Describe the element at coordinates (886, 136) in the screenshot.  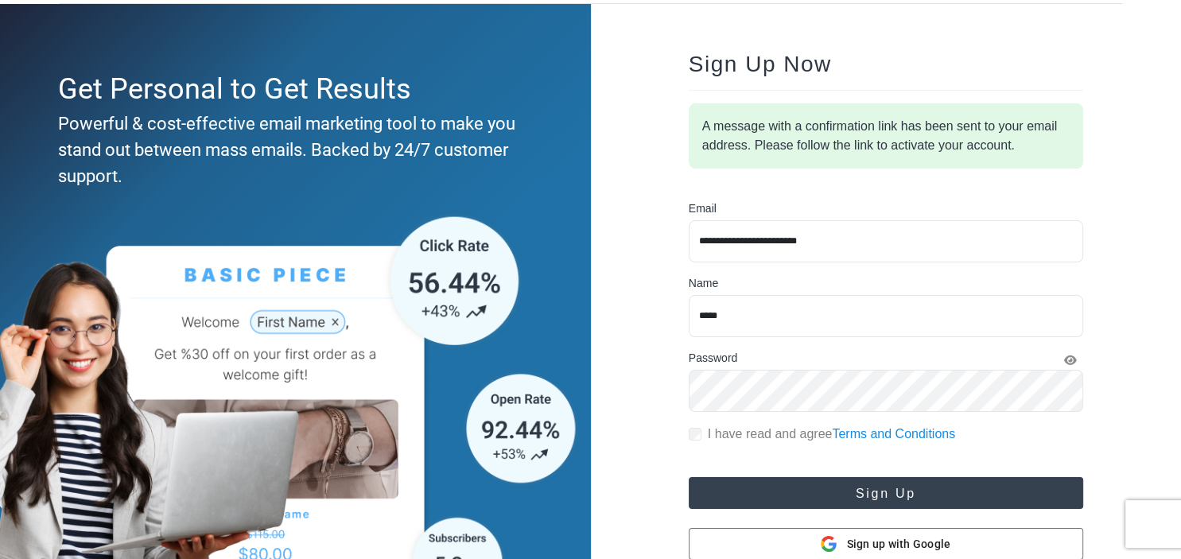
I see `div: A message with a confirmation link has been sent to your email address. Please follow the link to...` at that location.